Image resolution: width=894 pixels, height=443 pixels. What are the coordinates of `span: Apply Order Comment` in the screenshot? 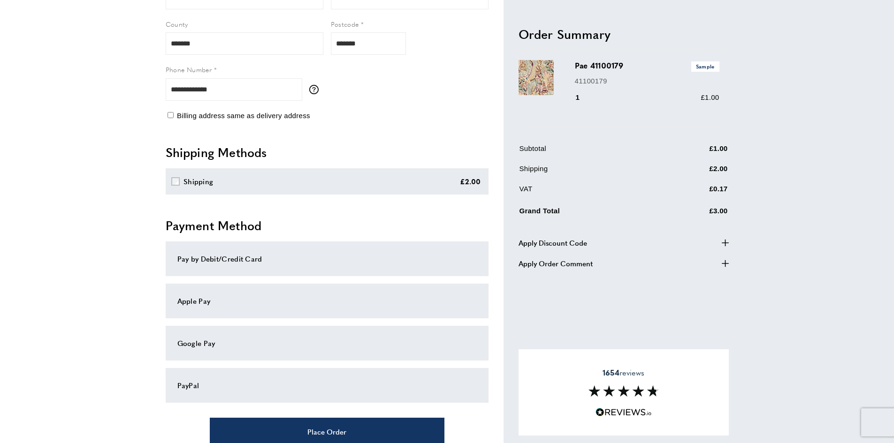 It's located at (555, 263).